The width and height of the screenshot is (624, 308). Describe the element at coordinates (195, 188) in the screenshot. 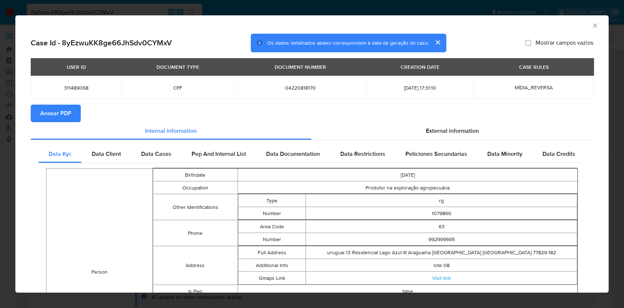

I see `td: Occupation` at that location.